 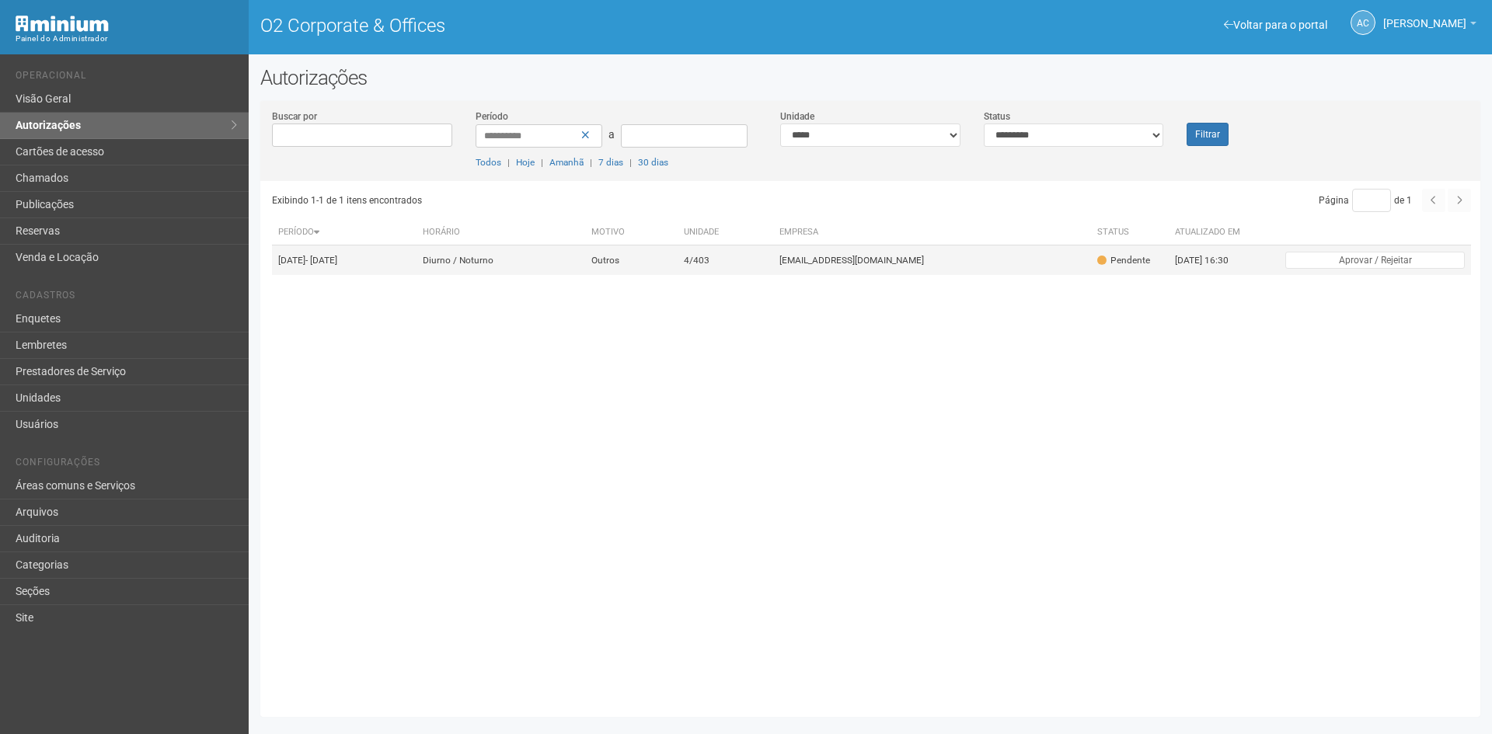 What do you see at coordinates (500, 260) in the screenshot?
I see `td: Diurno / Noturno` at bounding box center [500, 260].